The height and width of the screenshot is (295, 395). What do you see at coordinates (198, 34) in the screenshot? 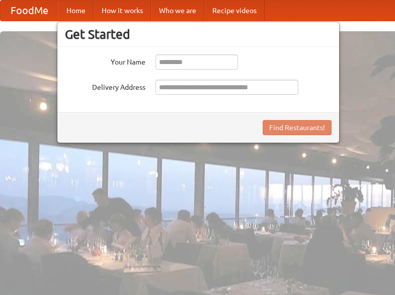
I see `h3: Get Started` at bounding box center [198, 34].